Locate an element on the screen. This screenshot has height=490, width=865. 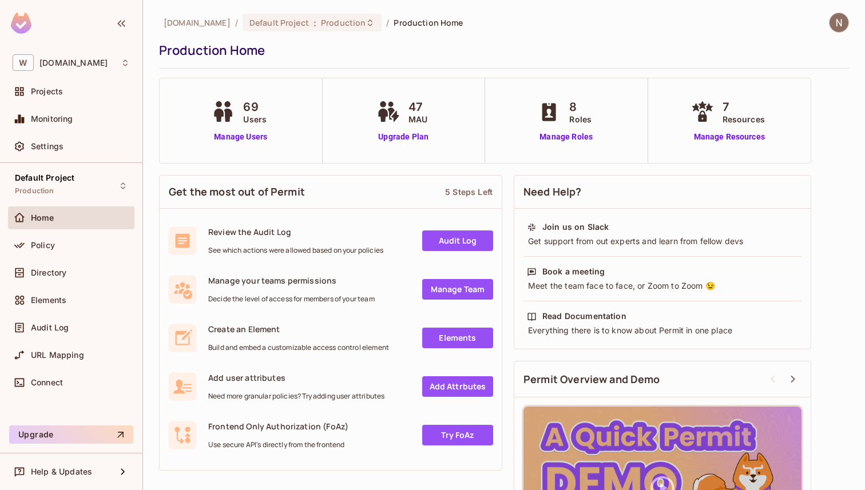
a: Manage Users is located at coordinates (240, 137).